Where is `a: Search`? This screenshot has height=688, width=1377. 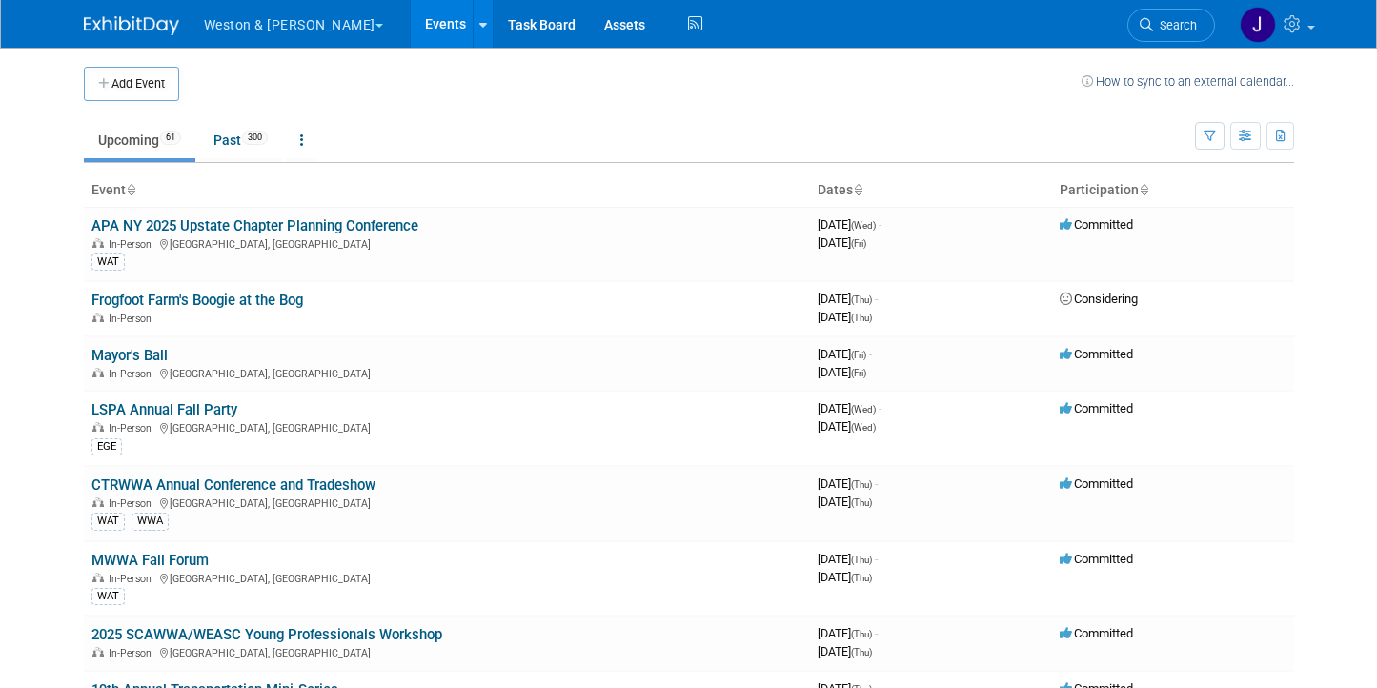
a: Search is located at coordinates (1171, 25).